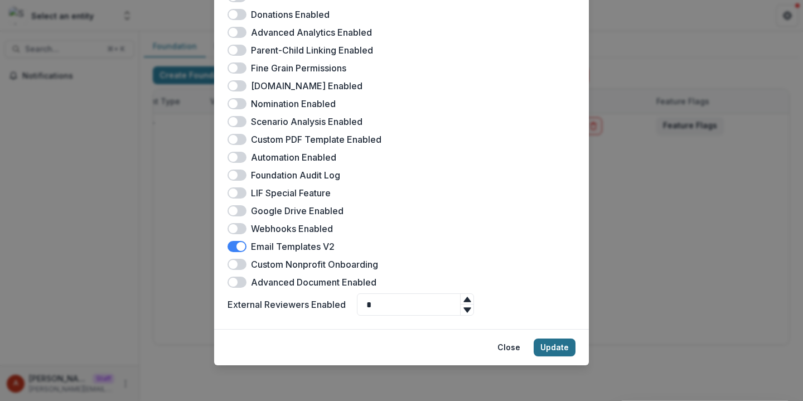 Image resolution: width=803 pixels, height=401 pixels. I want to click on label: Custom PDF Template Enabled, so click(316, 139).